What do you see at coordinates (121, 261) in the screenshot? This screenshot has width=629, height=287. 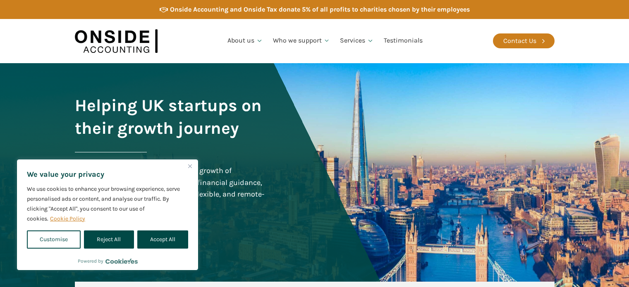 I see `a: Visit CookieYes website` at bounding box center [121, 261].